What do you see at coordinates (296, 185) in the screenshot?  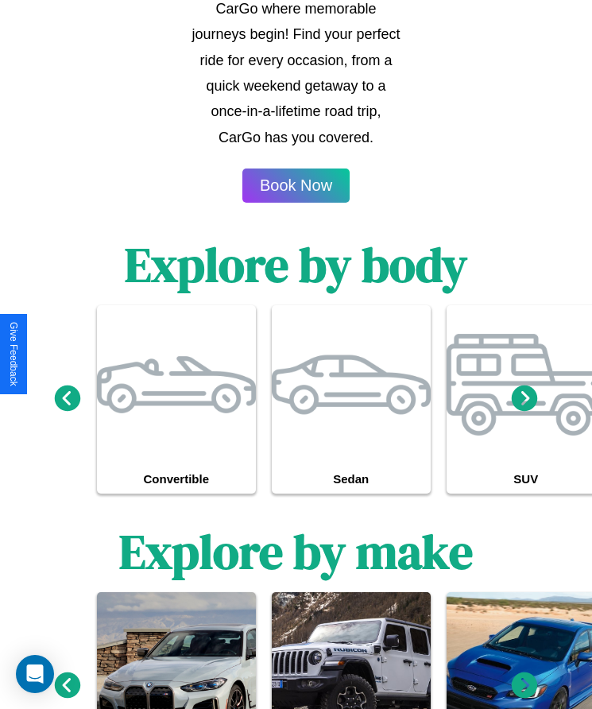 I see `button: Book Now` at bounding box center [296, 185].